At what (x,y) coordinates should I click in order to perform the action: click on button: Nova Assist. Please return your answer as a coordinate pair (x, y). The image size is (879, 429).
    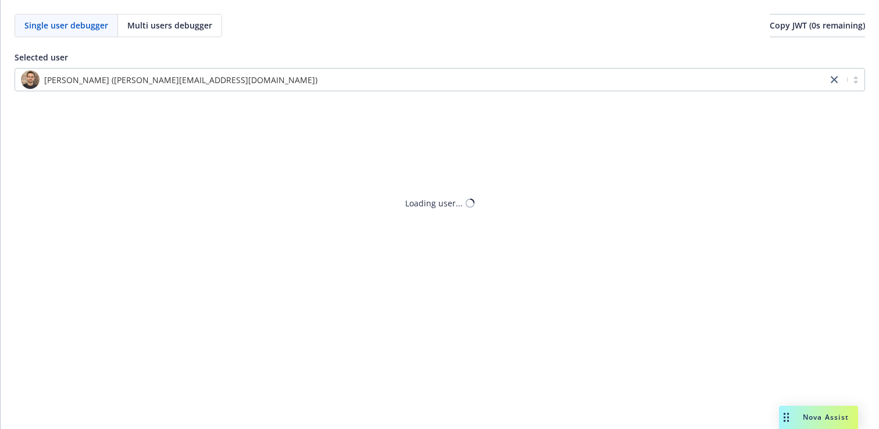
    Looking at the image, I should click on (818, 417).